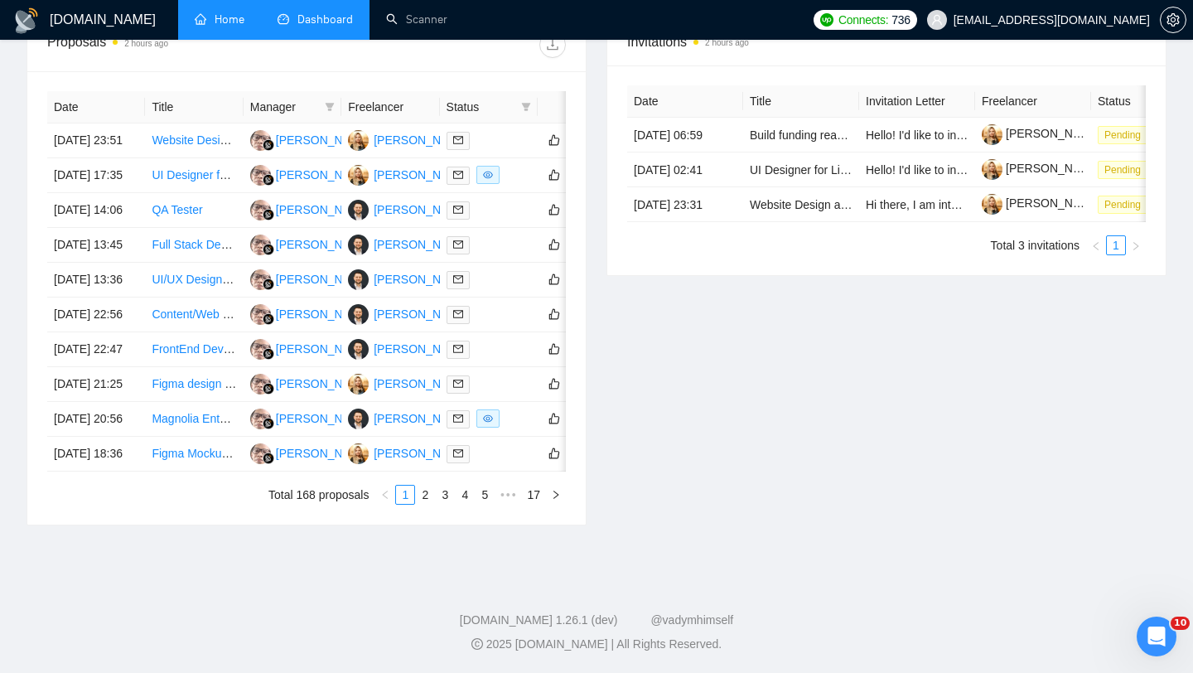  Describe the element at coordinates (485, 495) in the screenshot. I see `a: 5` at that location.